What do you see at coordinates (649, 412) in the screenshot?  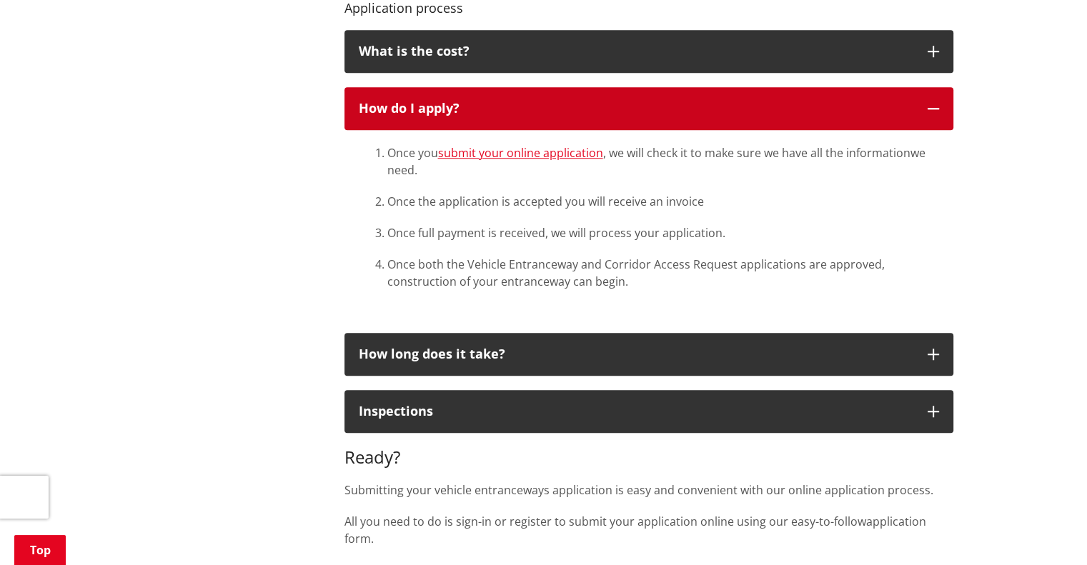 I see `button: Inspections` at bounding box center [649, 412].